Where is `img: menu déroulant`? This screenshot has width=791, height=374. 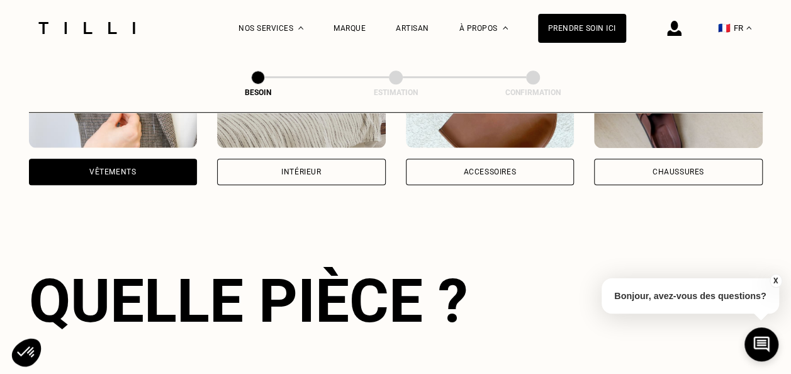
img: menu déroulant is located at coordinates (749, 28).